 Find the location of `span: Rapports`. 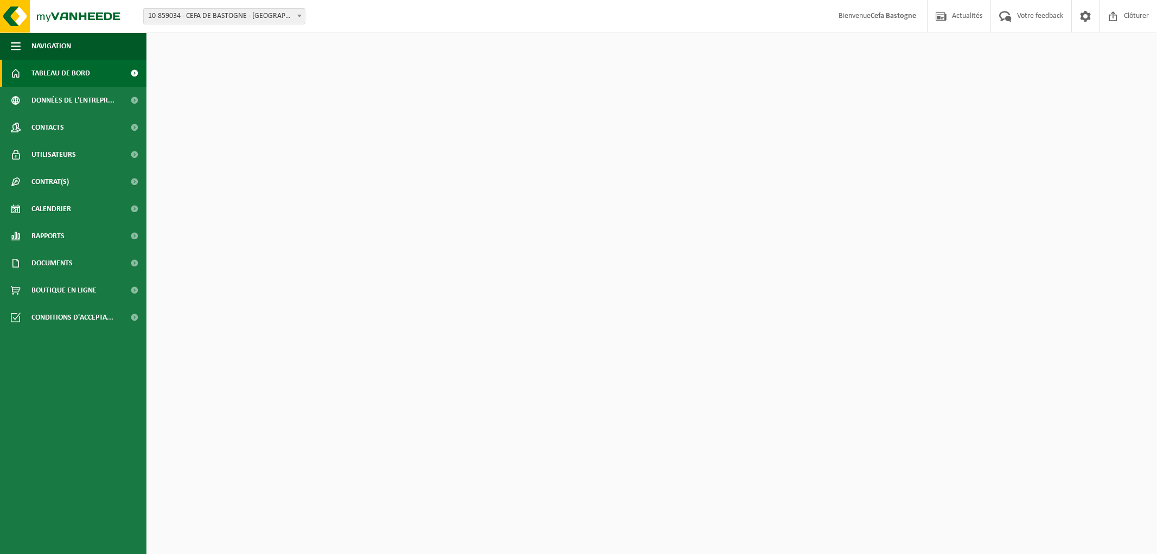

span: Rapports is located at coordinates (48, 236).